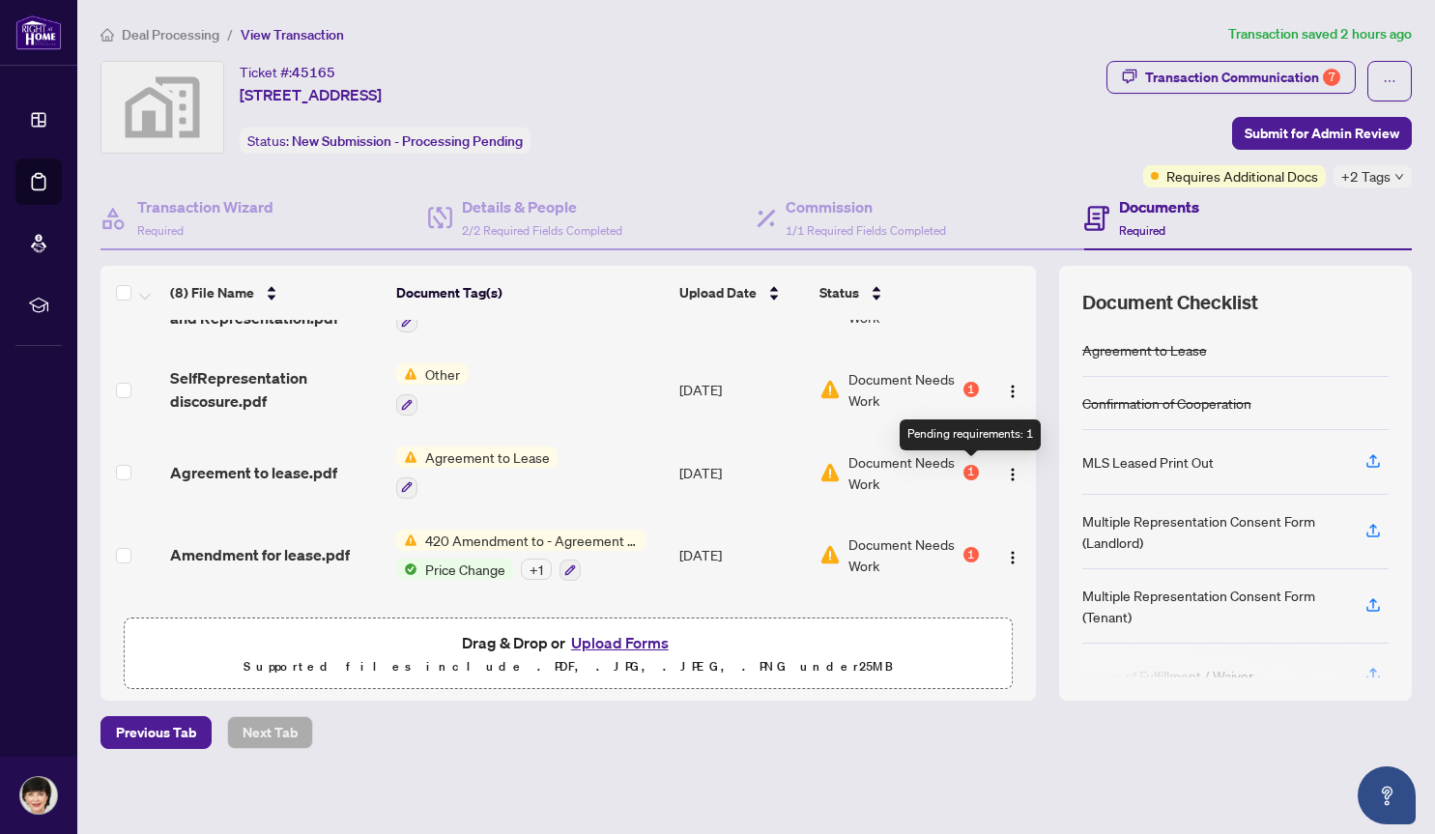 Image resolution: width=1435 pixels, height=834 pixels. Describe the element at coordinates (530, 293) in the screenshot. I see `th: Document Tag(s)` at that location.